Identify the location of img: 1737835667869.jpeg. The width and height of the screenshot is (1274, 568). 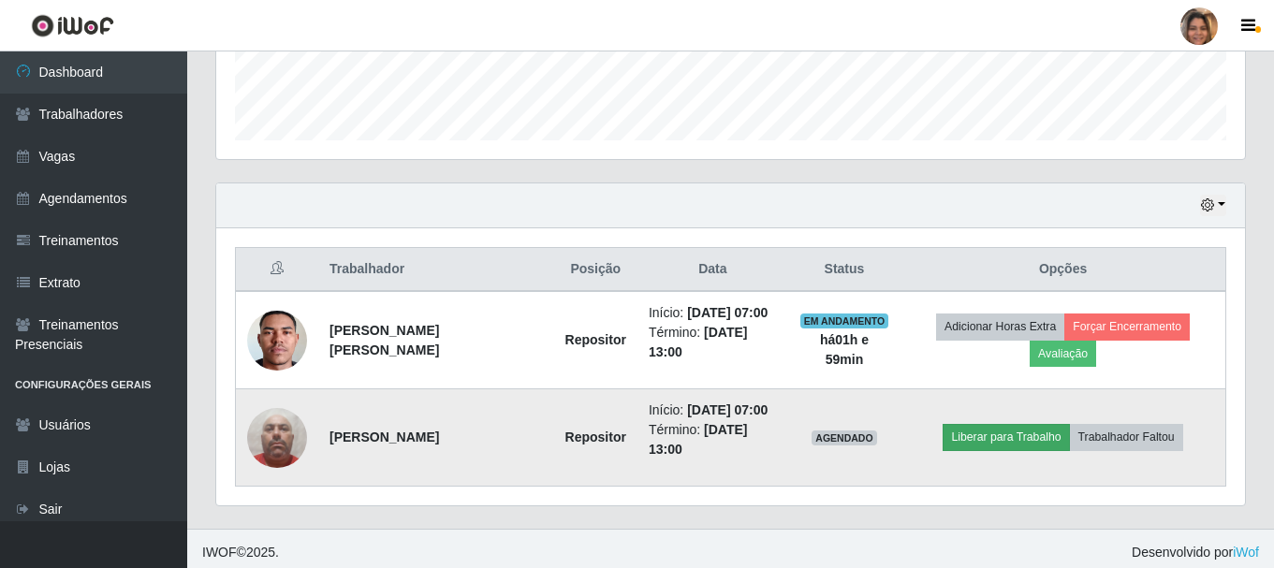
(277, 340).